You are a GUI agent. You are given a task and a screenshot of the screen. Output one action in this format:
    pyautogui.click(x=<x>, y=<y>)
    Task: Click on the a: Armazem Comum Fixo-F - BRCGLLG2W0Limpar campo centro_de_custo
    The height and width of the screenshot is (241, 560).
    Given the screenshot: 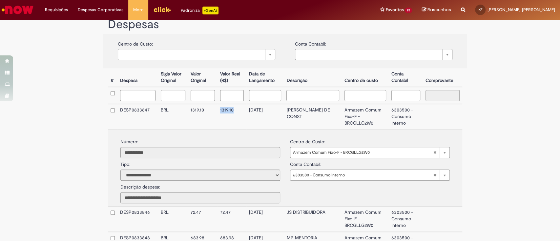 What is the action you would take?
    pyautogui.click(x=370, y=153)
    